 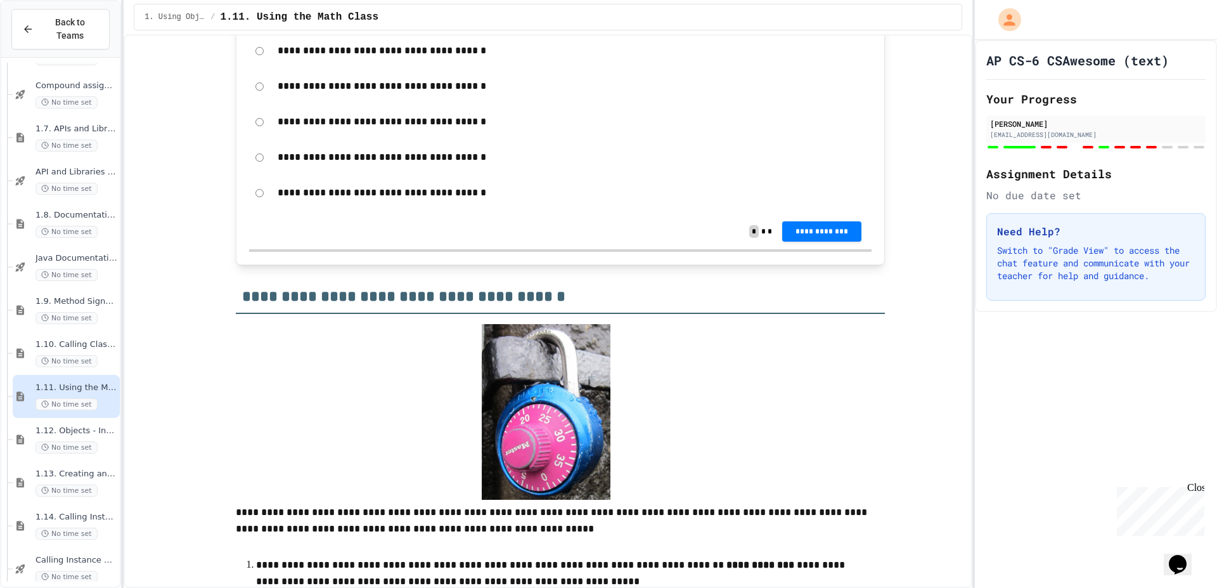 What do you see at coordinates (1078, 60) in the screenshot?
I see `h1: AP CS-6 CSAwesome (text)` at bounding box center [1078, 60].